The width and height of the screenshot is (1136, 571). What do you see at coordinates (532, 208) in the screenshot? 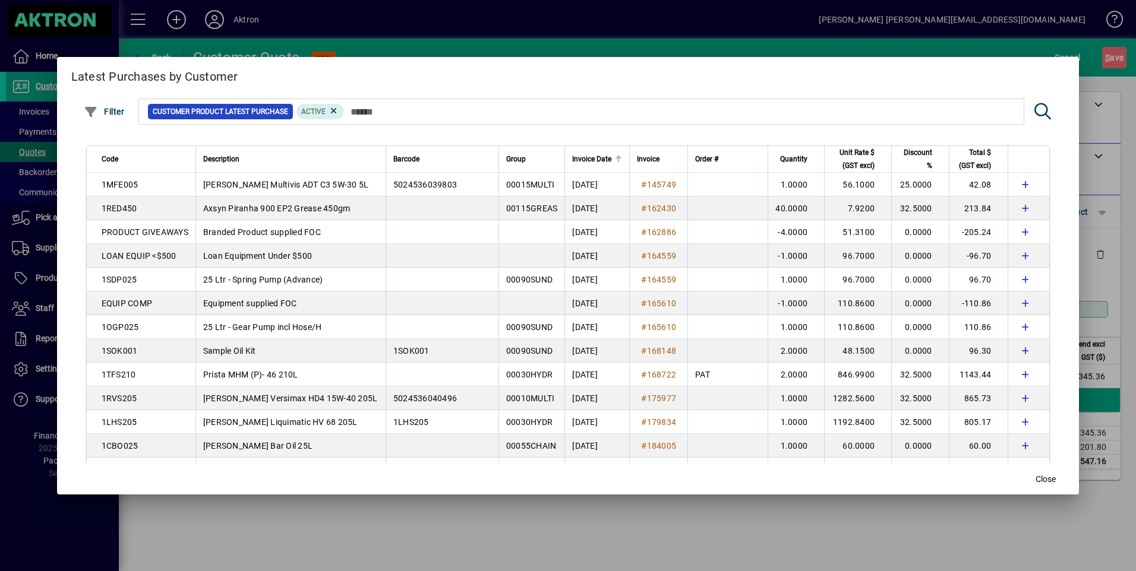
I see `span: 00115GREAS` at bounding box center [532, 208].